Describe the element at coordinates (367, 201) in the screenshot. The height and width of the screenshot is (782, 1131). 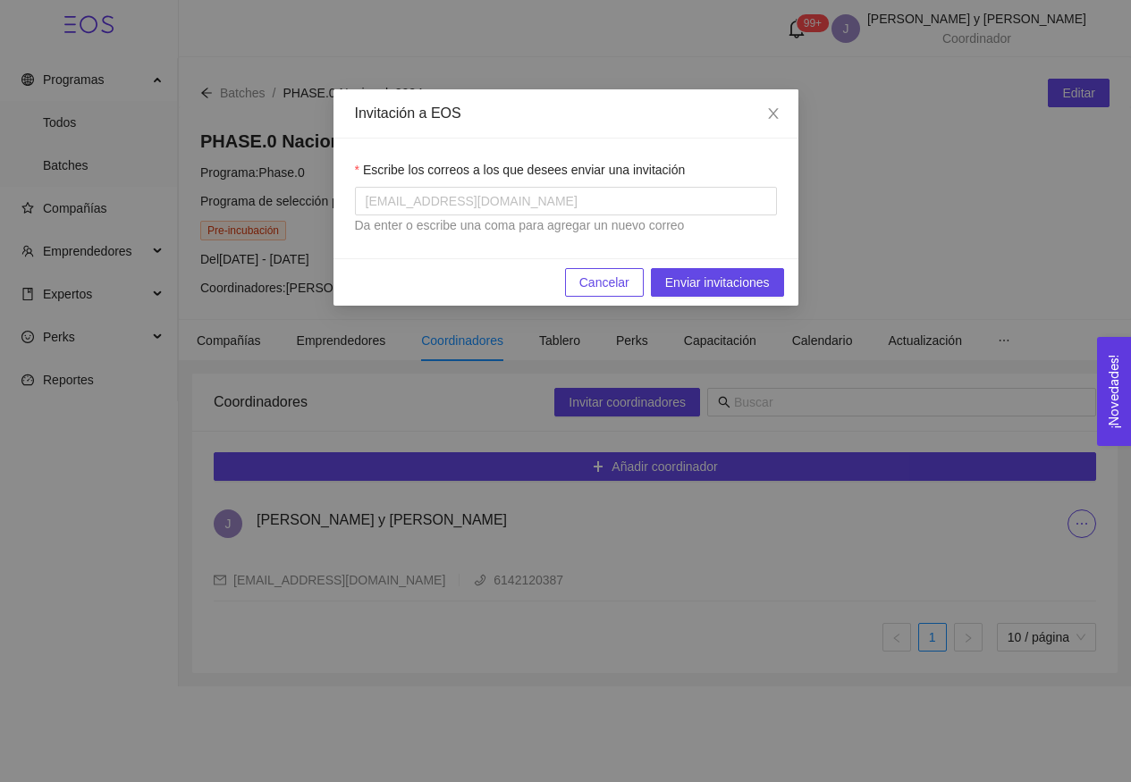
I see `input: Escribe los correos a los que desees enviar una invitación` at that location.